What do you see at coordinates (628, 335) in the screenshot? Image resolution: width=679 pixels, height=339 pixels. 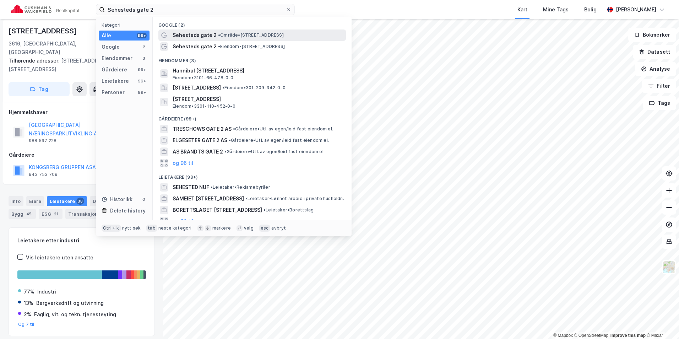 I see `a: Improve this map` at bounding box center [628, 335].